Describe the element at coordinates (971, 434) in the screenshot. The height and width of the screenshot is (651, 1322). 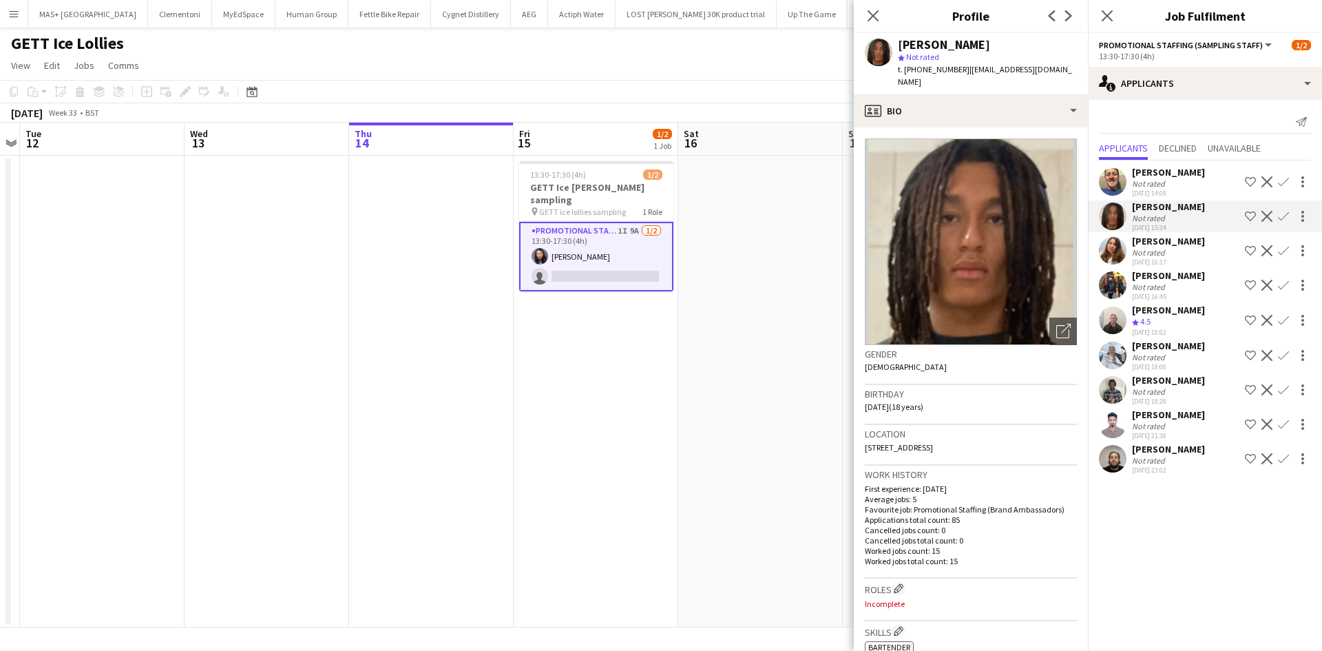
I see `h3: Location` at that location.